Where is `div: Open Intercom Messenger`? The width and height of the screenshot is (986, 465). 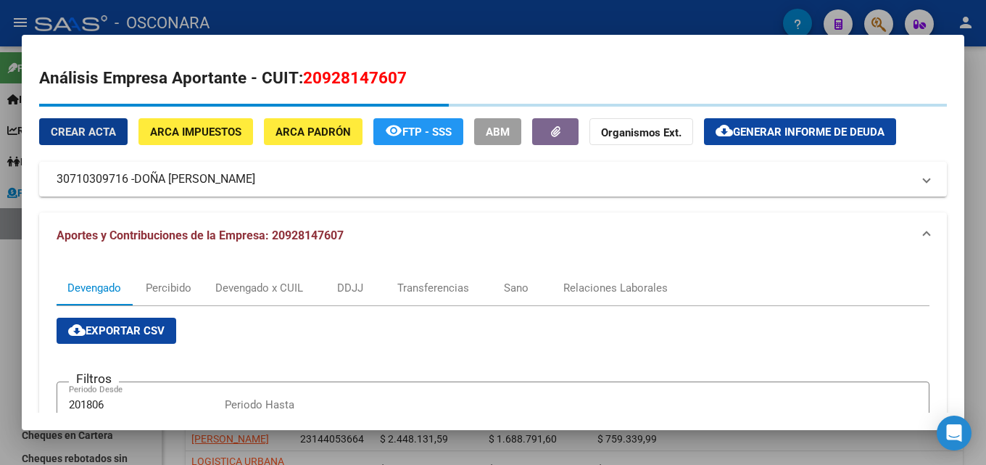
div: Open Intercom Messenger is located at coordinates (954, 433).